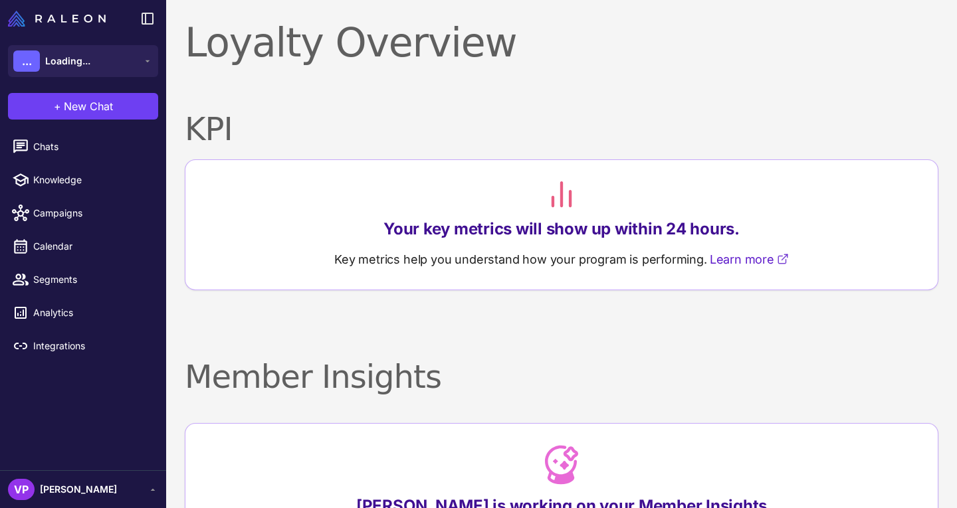 The width and height of the screenshot is (957, 508). Describe the element at coordinates (83, 106) in the screenshot. I see `button: +New Chat` at that location.